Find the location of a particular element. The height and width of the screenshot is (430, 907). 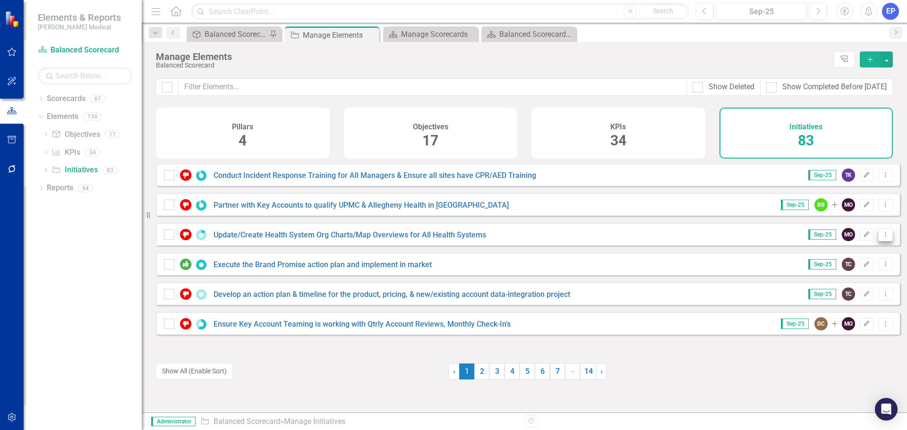

a: Execute the Brand Promise action plan and implement in market is located at coordinates (322, 264).